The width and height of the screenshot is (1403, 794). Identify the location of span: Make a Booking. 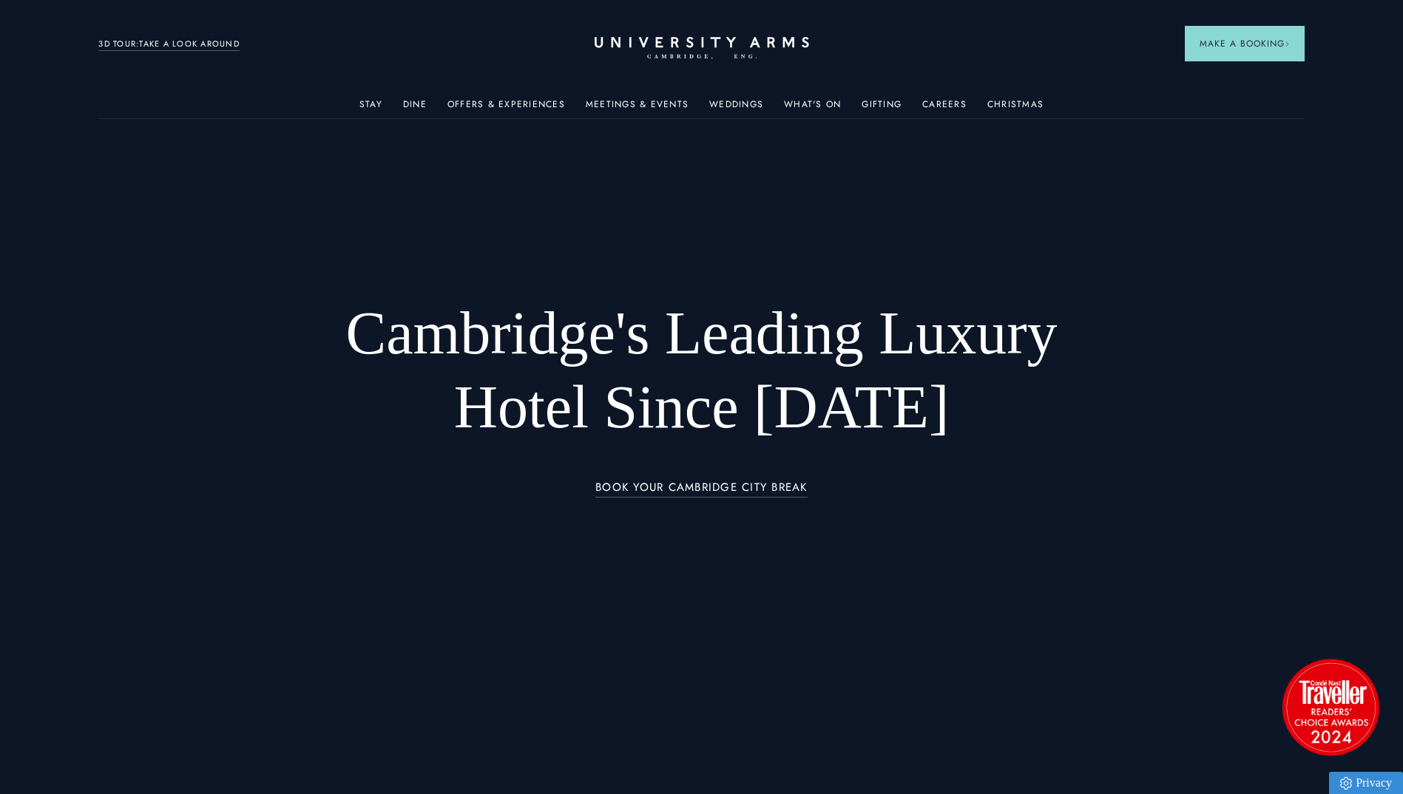
(1244, 44).